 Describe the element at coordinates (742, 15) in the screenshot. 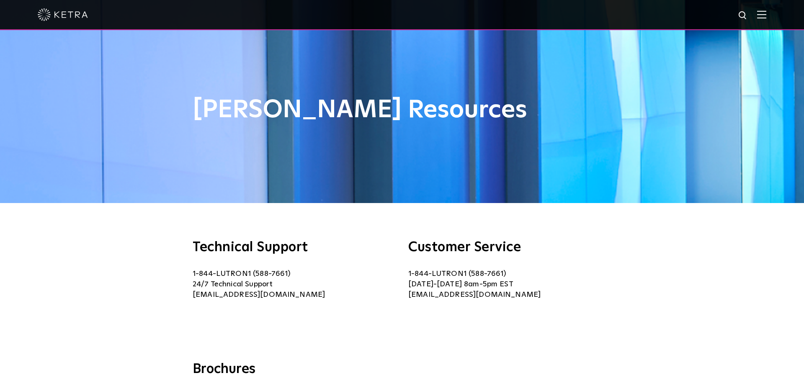

I see `img: search icon` at that location.